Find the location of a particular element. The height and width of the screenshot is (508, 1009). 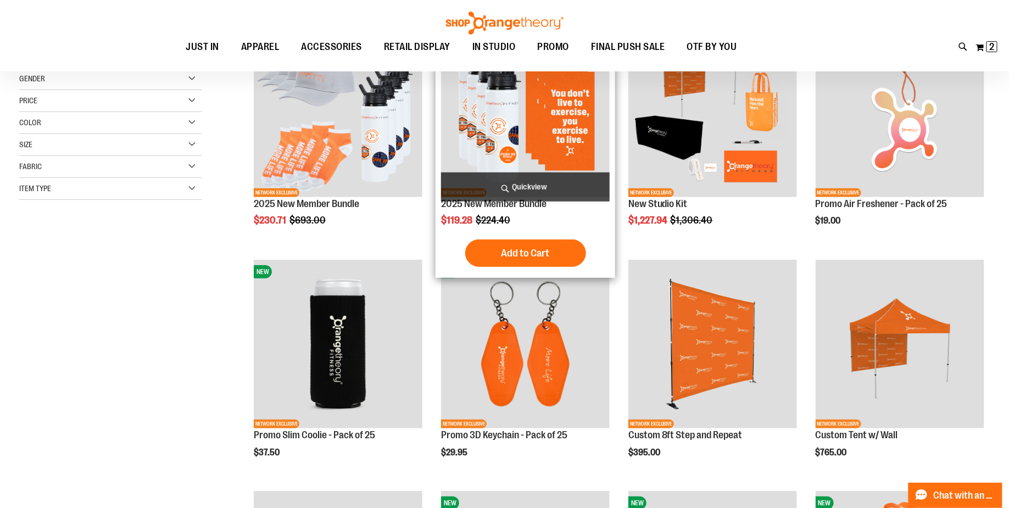

span: Size is located at coordinates (26, 144).